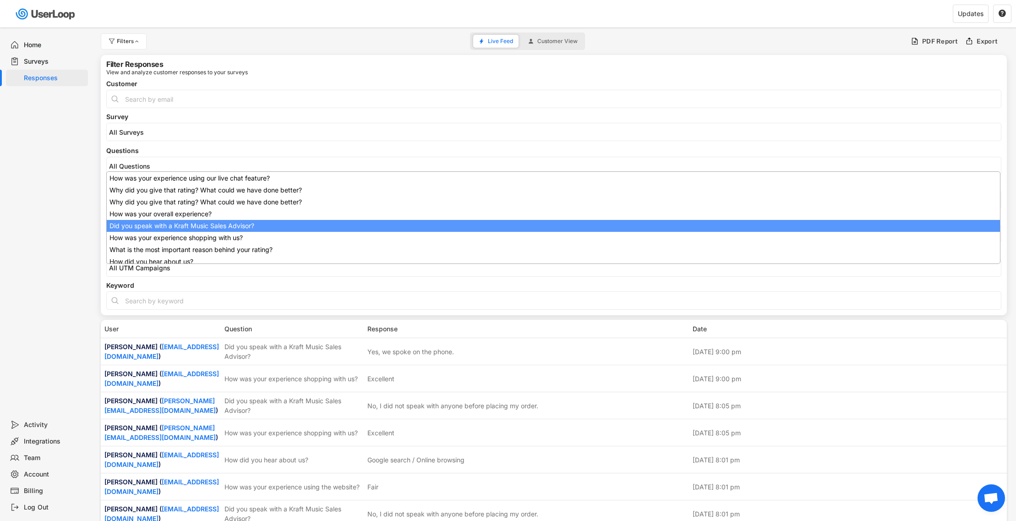  I want to click on input: All Surveys, so click(556, 132).